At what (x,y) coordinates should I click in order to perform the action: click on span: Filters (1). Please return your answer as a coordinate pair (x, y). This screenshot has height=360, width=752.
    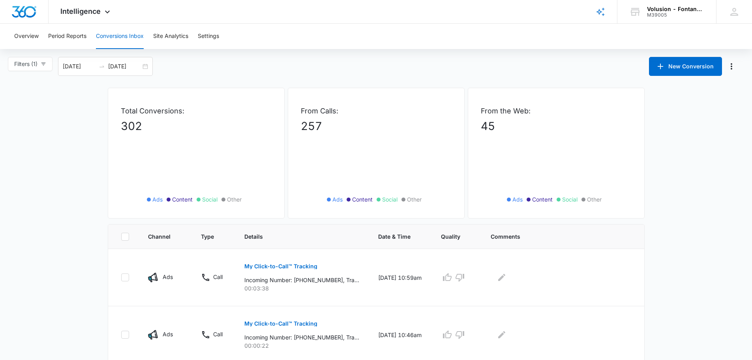
    Looking at the image, I should click on (26, 64).